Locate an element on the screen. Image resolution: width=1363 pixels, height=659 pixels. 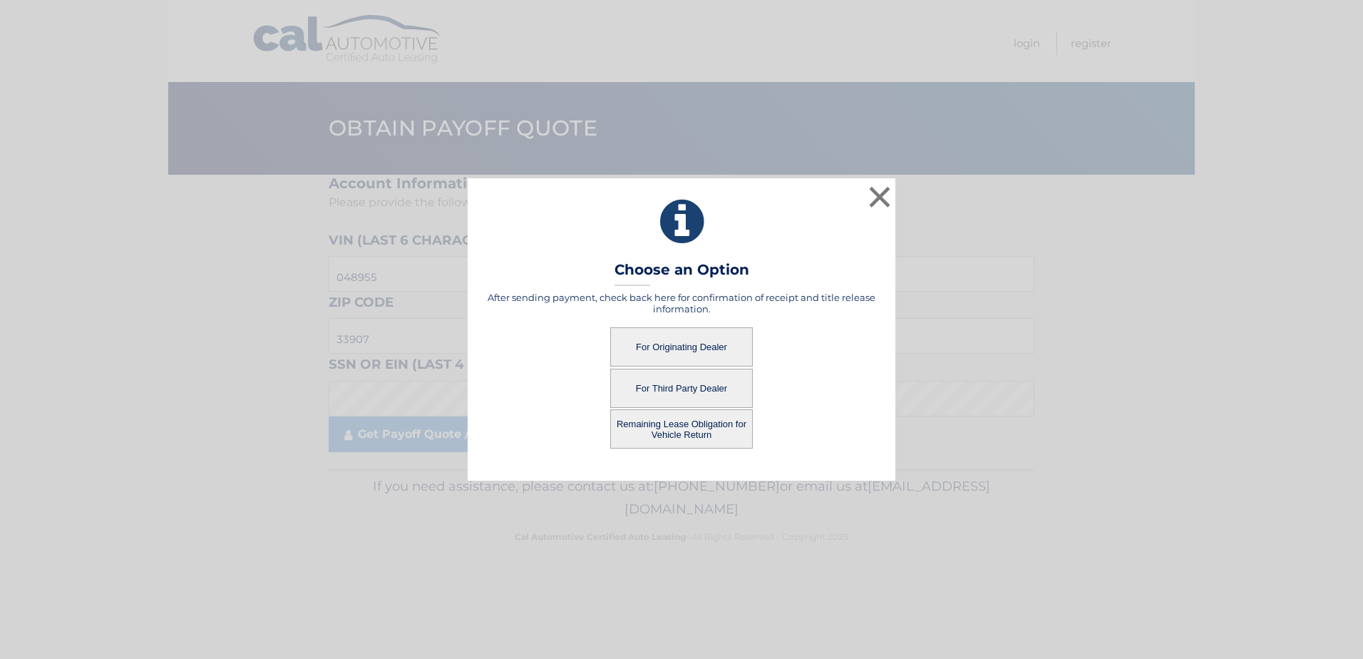
button: For Originating Dealer is located at coordinates (682, 346).